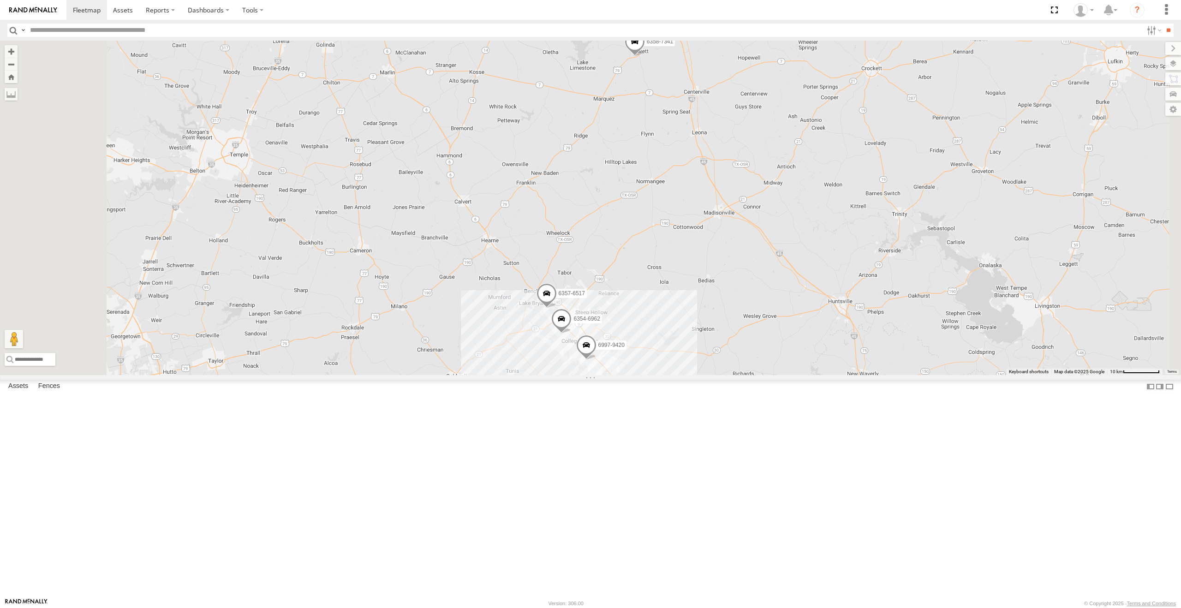 The image size is (1181, 608). Describe the element at coordinates (1116, 371) in the screenshot. I see `span: 10 km` at that location.